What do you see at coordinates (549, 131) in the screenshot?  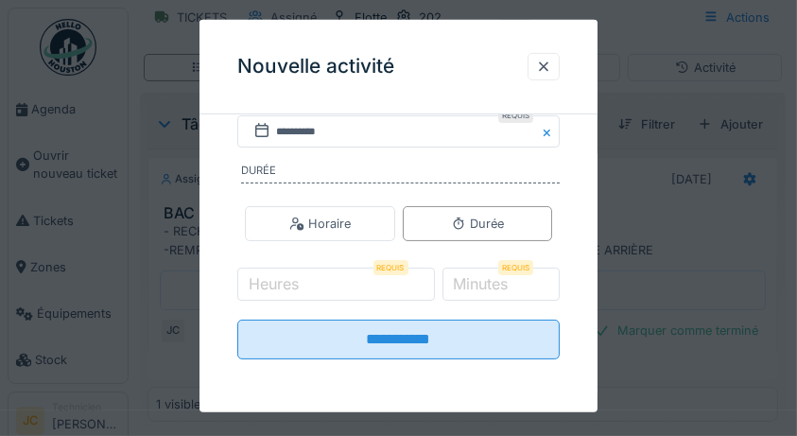 I see `button: Close` at bounding box center [549, 131].